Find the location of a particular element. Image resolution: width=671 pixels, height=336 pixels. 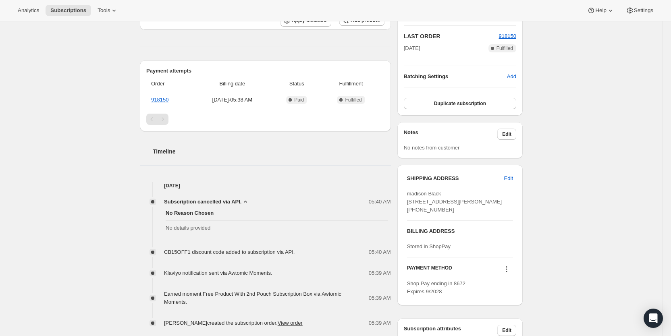

button: Subscription cancelled via API. is located at coordinates (207, 202).